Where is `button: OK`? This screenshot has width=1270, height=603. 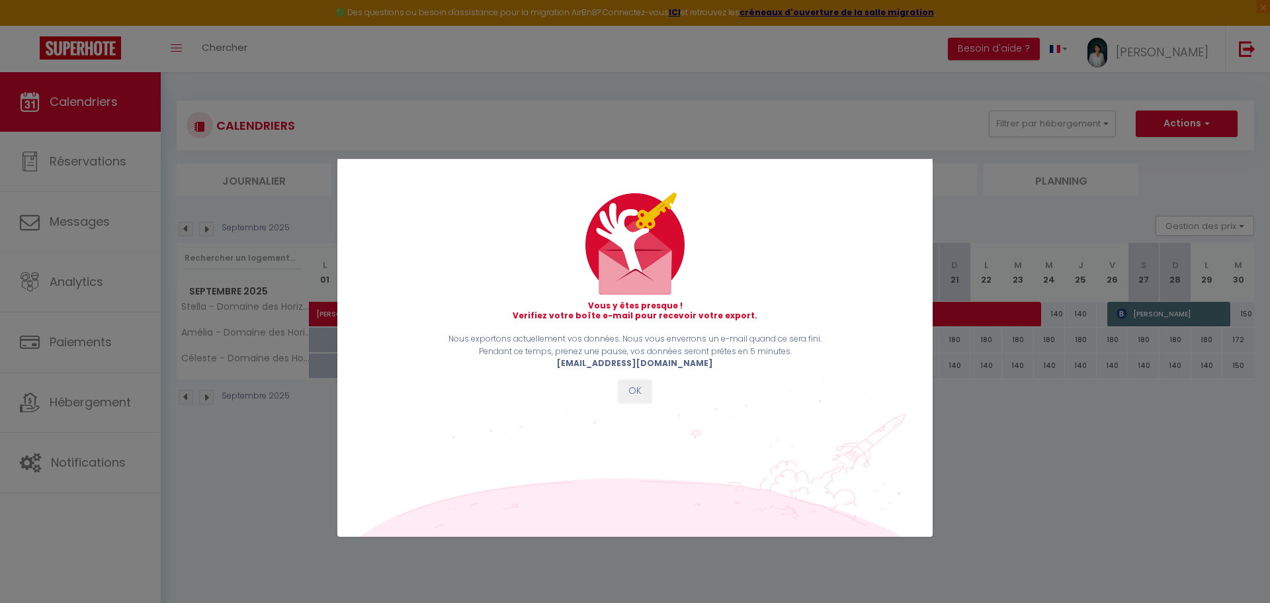
button: OK is located at coordinates (635, 391).